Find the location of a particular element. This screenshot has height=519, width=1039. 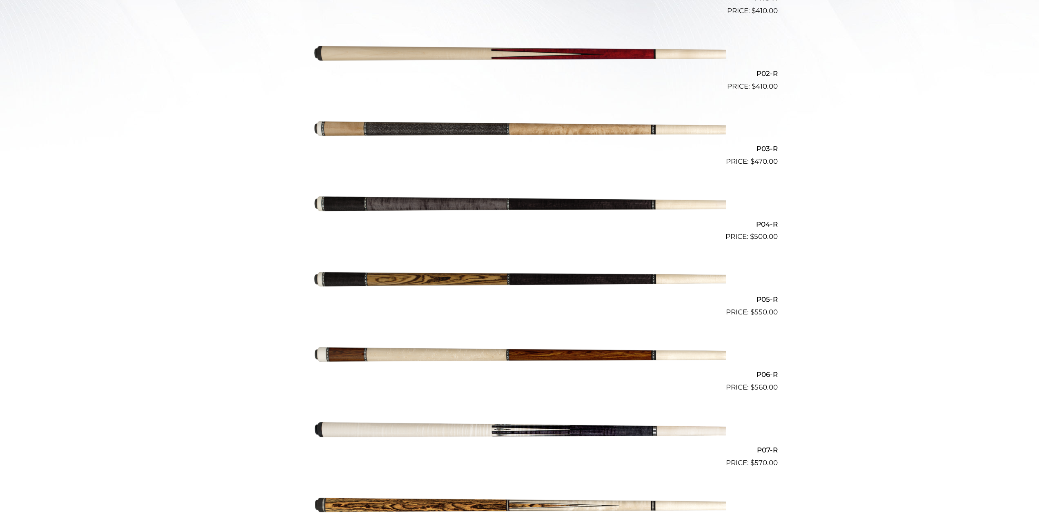

img: P04-R is located at coordinates (520, 205).